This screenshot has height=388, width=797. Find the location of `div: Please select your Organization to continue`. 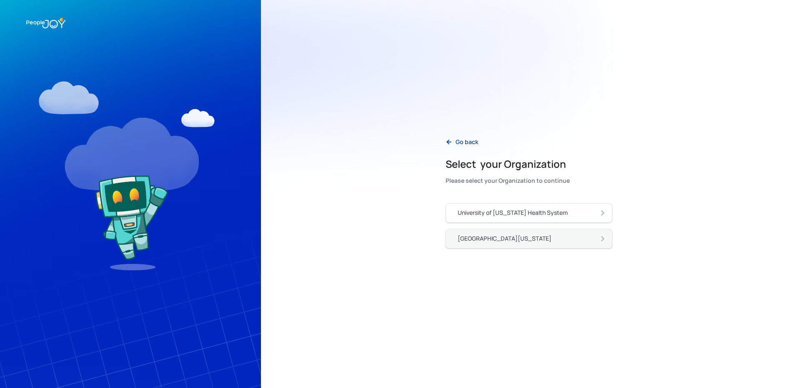

div: Please select your Organization to continue is located at coordinates (508, 181).